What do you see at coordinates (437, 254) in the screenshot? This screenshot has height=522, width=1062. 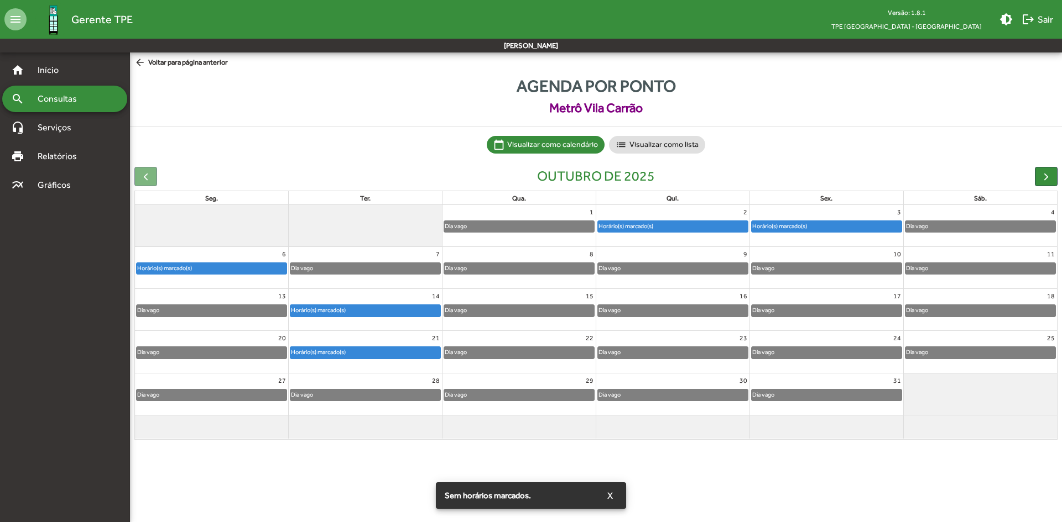 I see `a: 7 de outubro de 2025` at bounding box center [437, 254].